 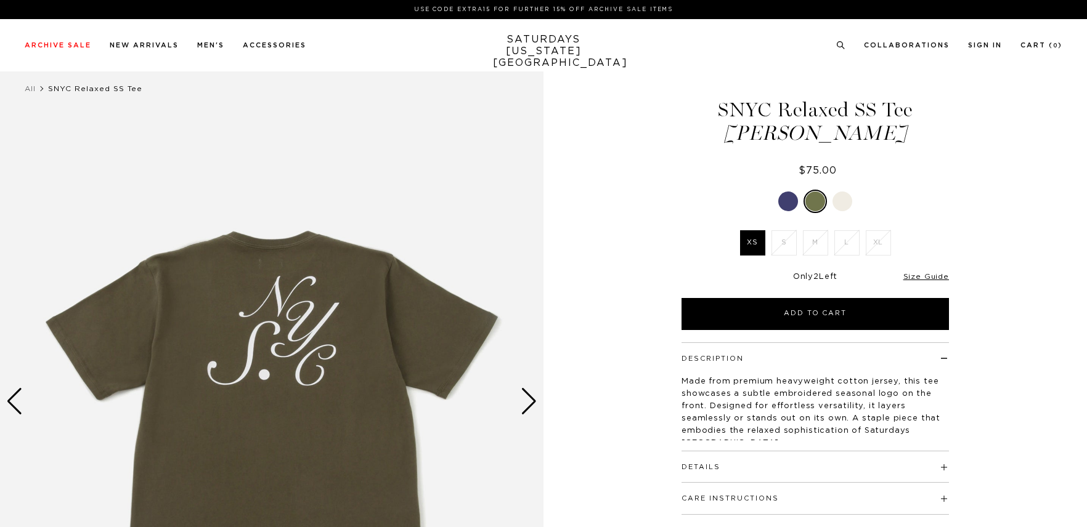 I want to click on a: Men's, so click(x=211, y=45).